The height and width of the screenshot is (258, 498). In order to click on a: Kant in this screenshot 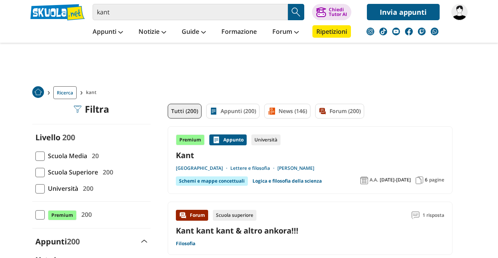, I will do `click(310, 155)`.